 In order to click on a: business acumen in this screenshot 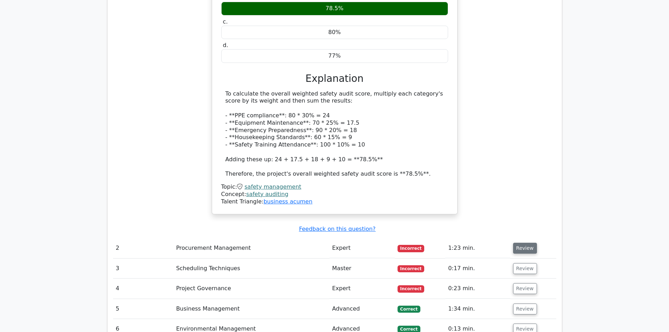, I will do `click(287, 201)`.